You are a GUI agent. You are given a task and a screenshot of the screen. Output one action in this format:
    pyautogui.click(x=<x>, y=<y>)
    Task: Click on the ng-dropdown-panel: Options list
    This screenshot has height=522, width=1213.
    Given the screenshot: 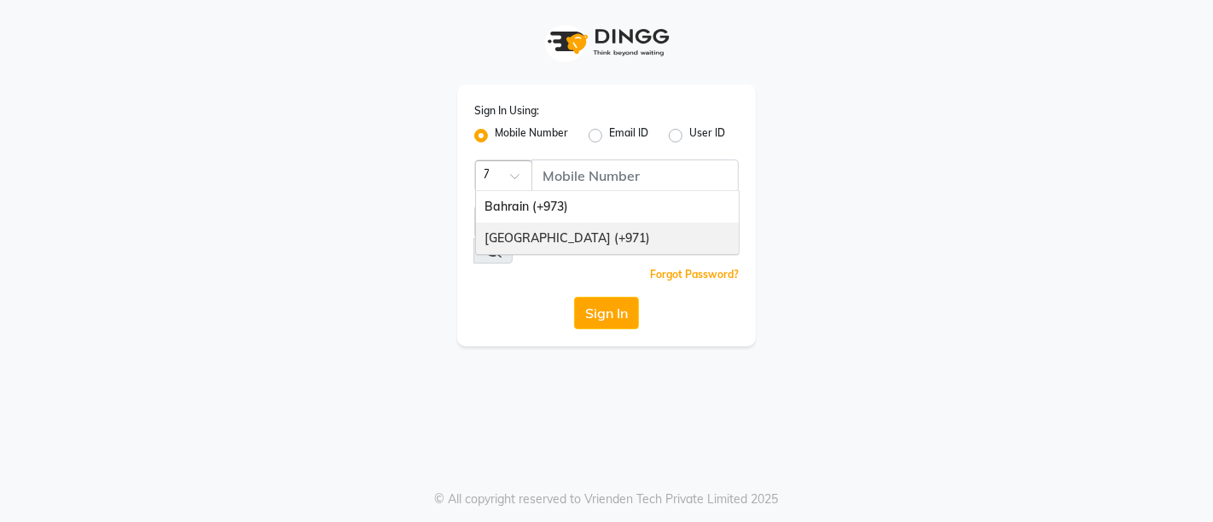 What is the action you would take?
    pyautogui.click(x=607, y=223)
    